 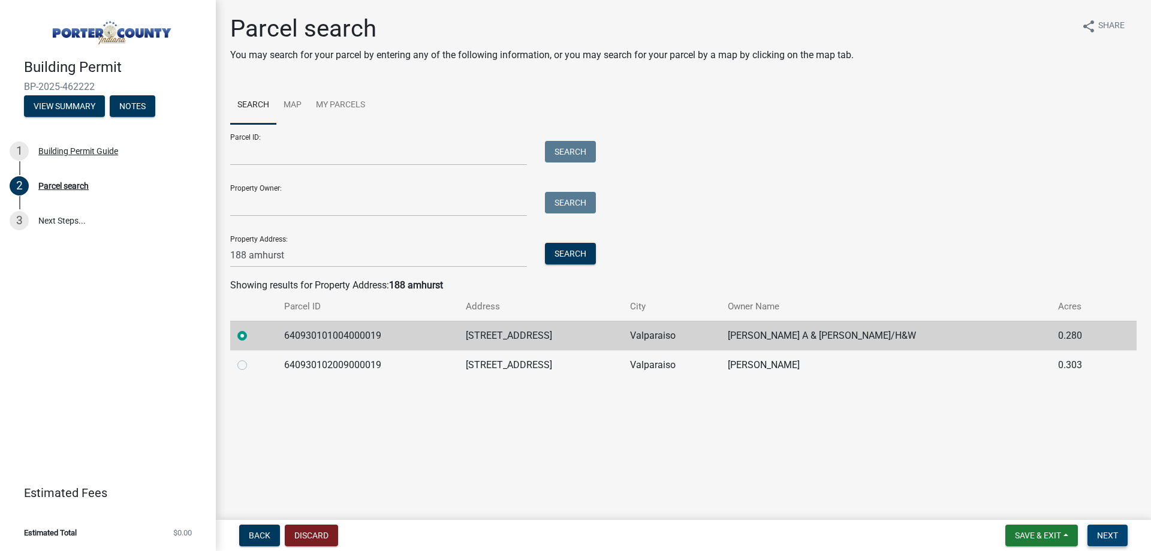 I want to click on th: Owner Name, so click(x=885, y=306).